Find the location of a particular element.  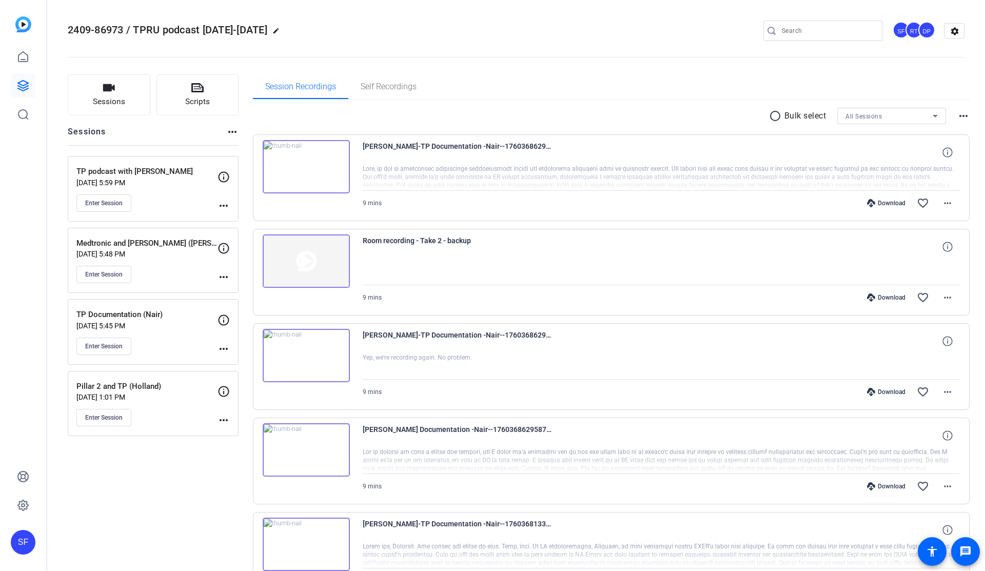

button: Scripts is located at coordinates (197, 95).